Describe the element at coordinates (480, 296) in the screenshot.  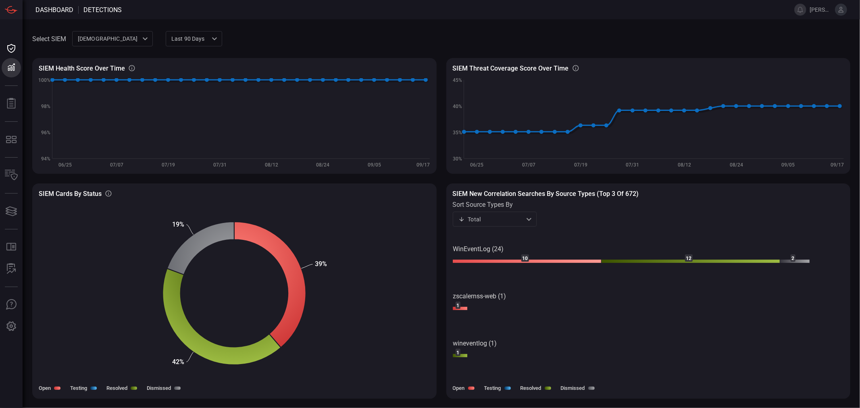
I see `text: zscalernss-web (1)` at that location.